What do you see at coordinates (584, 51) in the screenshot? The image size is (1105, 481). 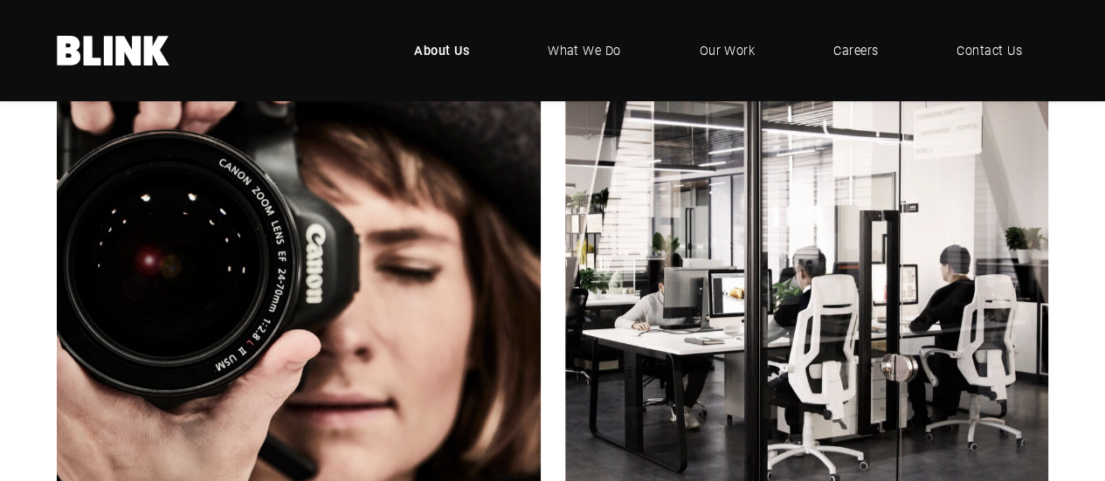 I see `a: What We Do` at bounding box center [584, 51].